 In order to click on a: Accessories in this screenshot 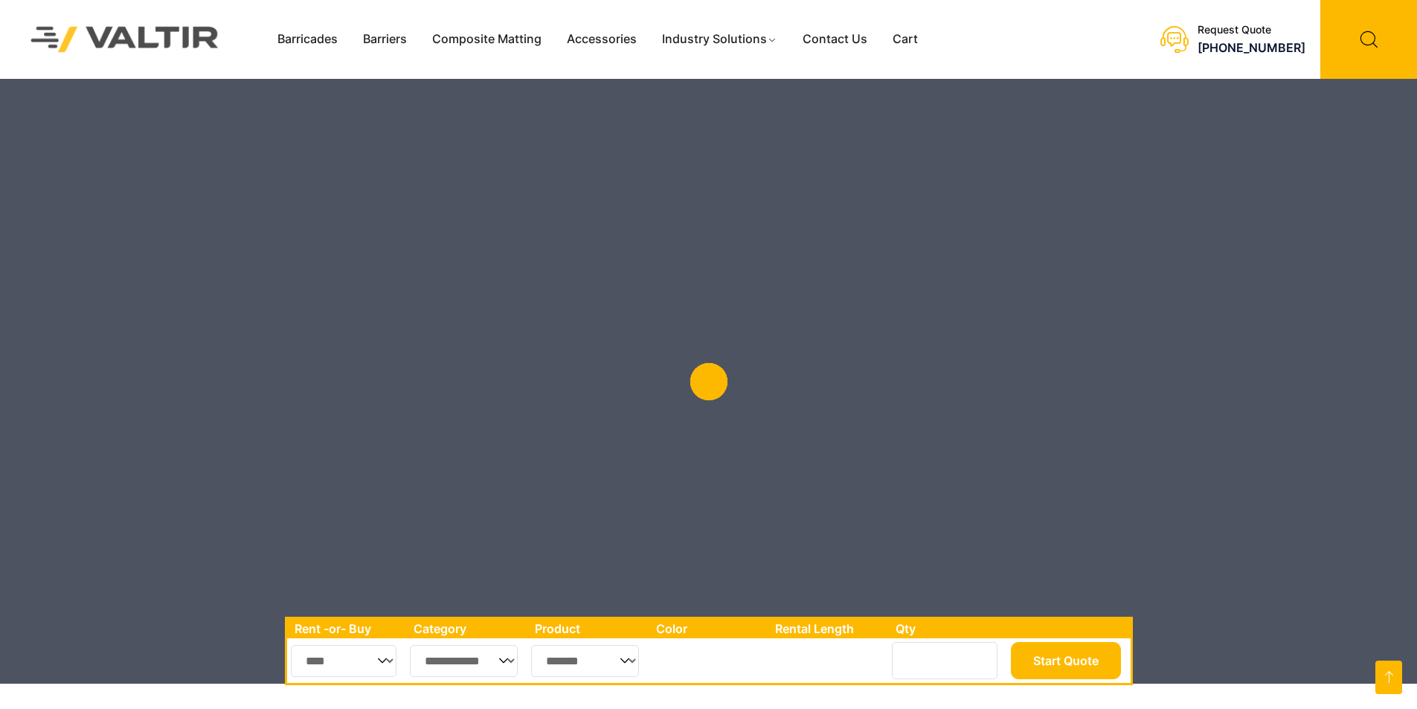, I will do `click(602, 39)`.